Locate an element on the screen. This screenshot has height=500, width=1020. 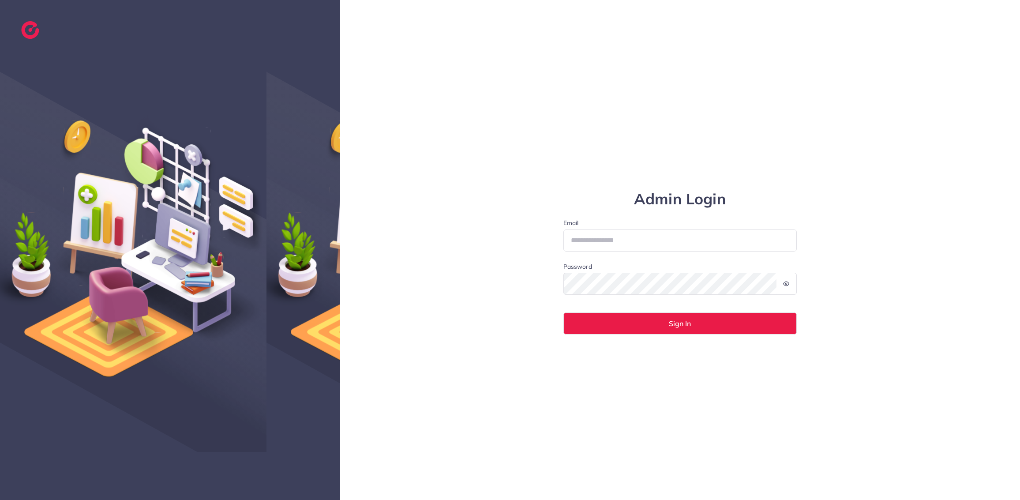
label: Email is located at coordinates (681, 223).